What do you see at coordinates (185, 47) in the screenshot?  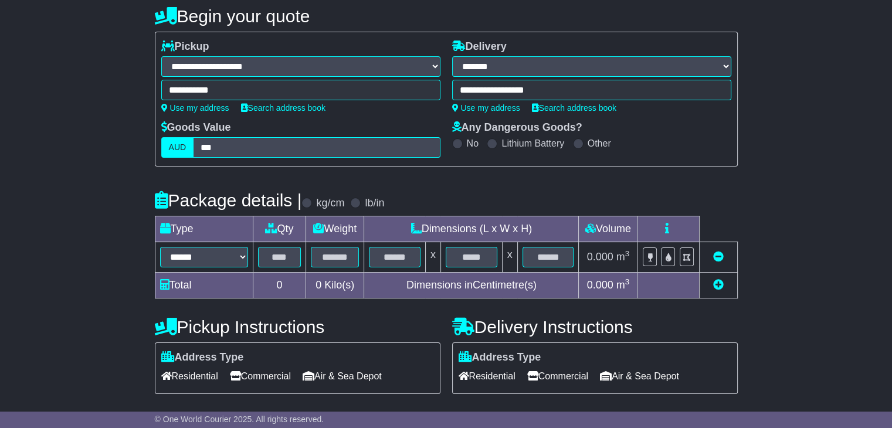 I see `label: Pickup` at bounding box center [185, 47].